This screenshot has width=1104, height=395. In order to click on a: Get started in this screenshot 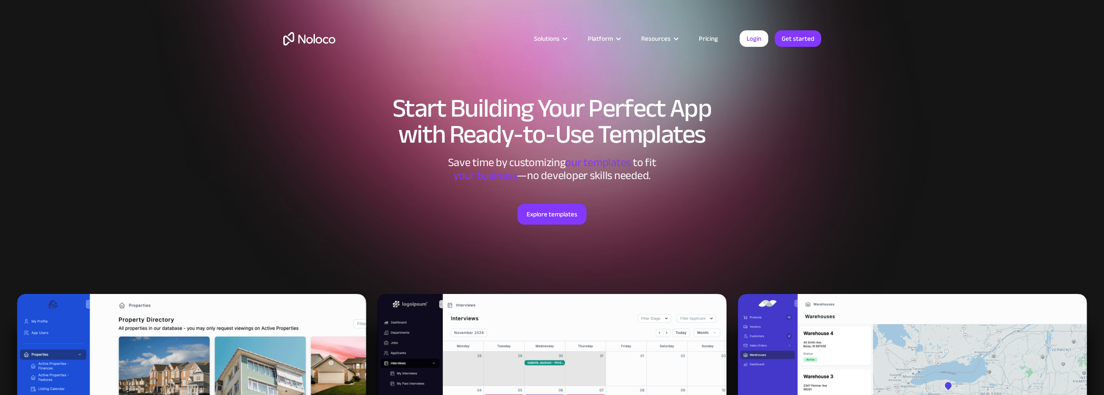, I will do `click(798, 39)`.